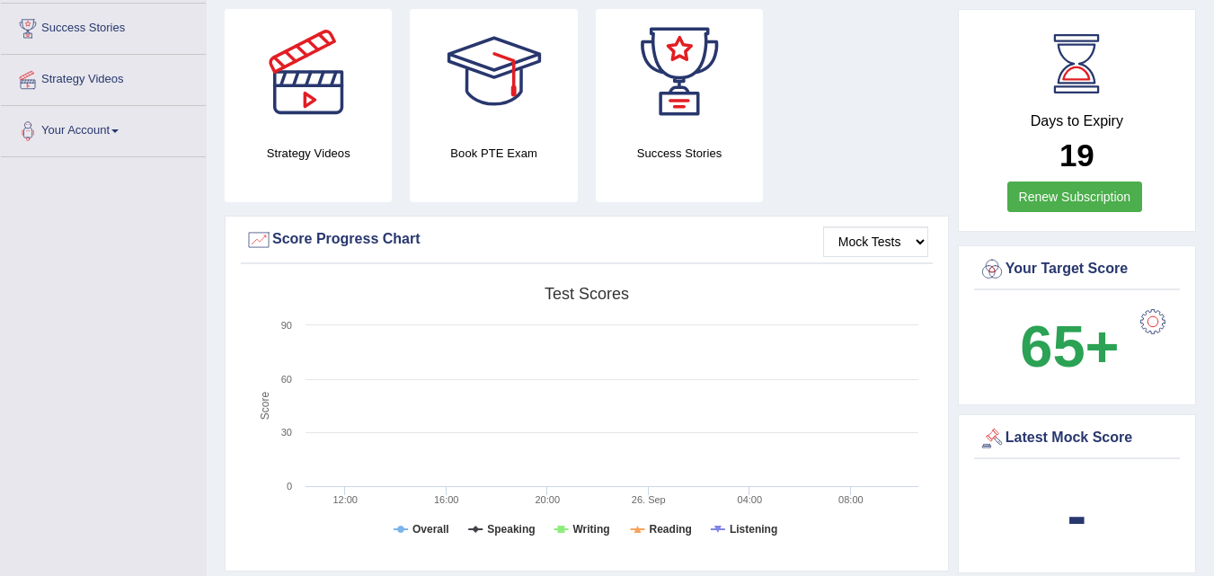  I want to click on div: Score Progress Chart, so click(587, 240).